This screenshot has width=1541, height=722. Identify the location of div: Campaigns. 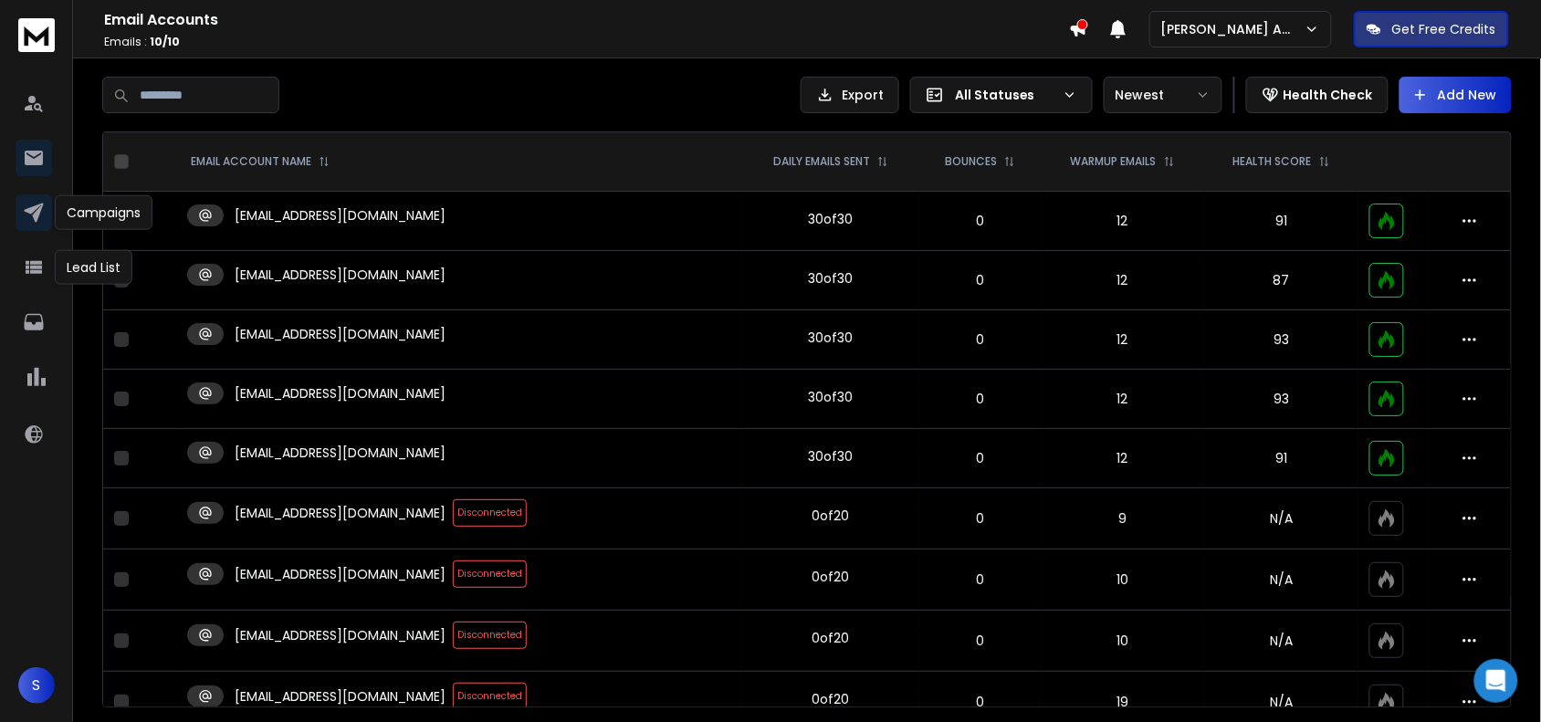
(103, 213).